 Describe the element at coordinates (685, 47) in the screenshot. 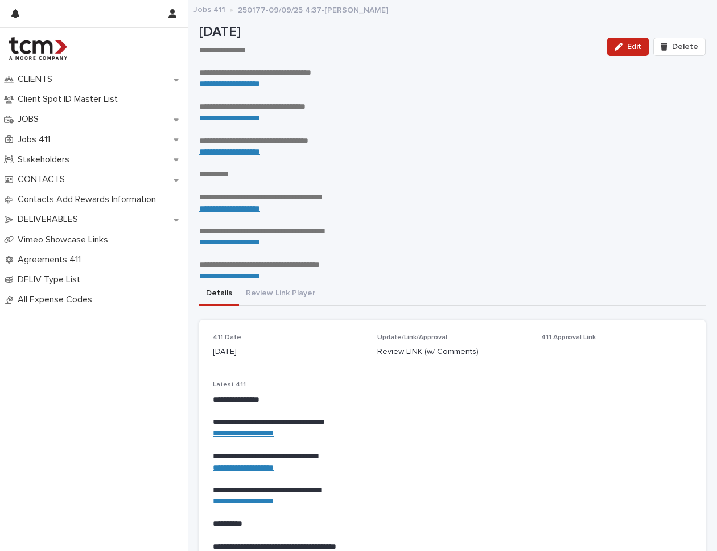

I see `span: Delete` at that location.